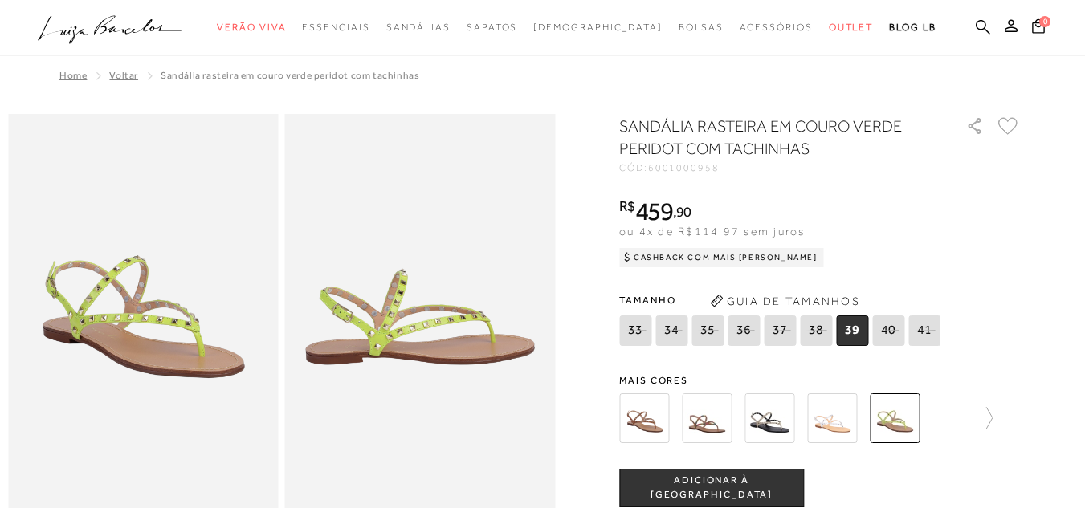 This screenshot has height=508, width=1085. Describe the element at coordinates (419, 27) in the screenshot. I see `span: Sandálias` at that location.